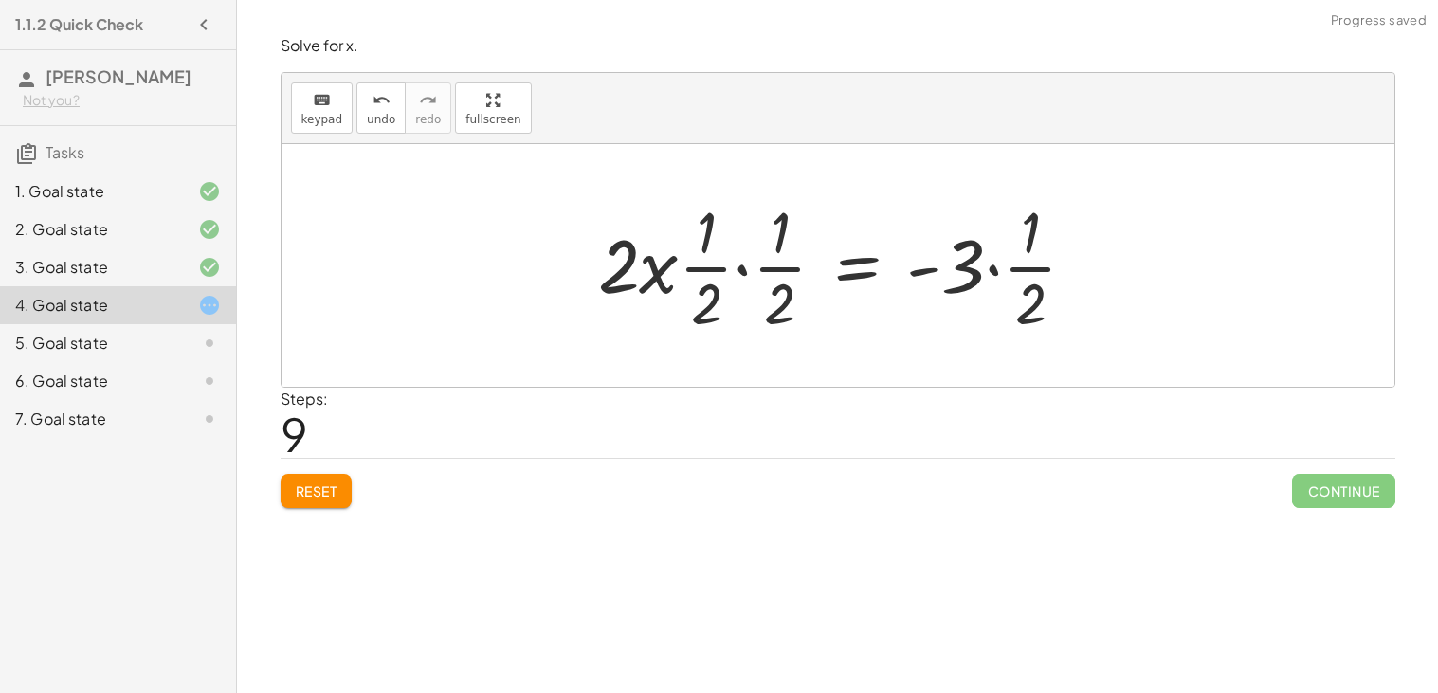  I want to click on button: undoundo, so click(381, 108).